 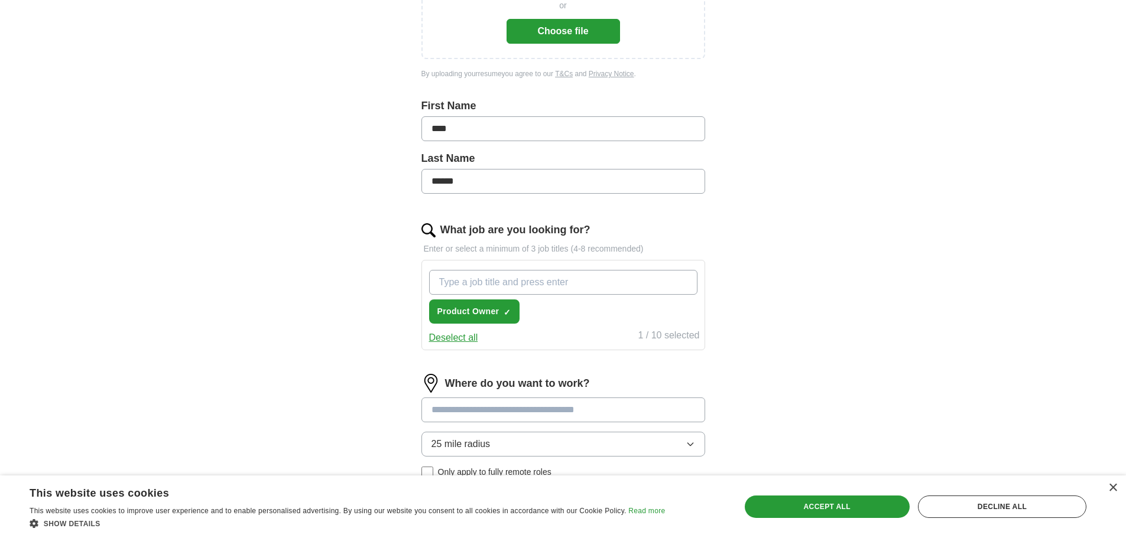 I want to click on button: Deselect all, so click(x=453, y=338).